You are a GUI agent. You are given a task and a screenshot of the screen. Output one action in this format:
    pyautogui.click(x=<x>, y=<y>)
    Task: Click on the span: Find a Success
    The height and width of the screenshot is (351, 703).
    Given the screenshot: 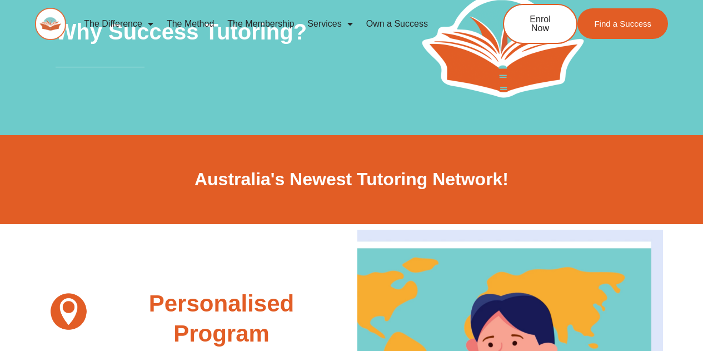 What is the action you would take?
    pyautogui.click(x=623, y=23)
    